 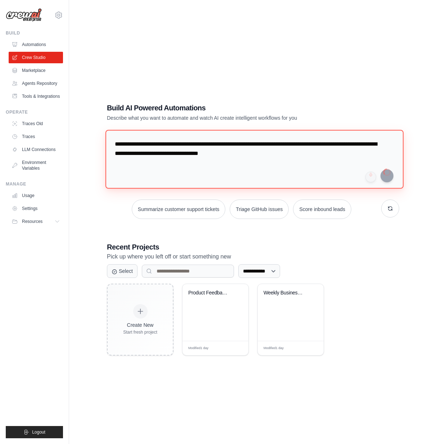 What do you see at coordinates (36, 83) in the screenshot?
I see `a: Agents Repository` at bounding box center [36, 83].